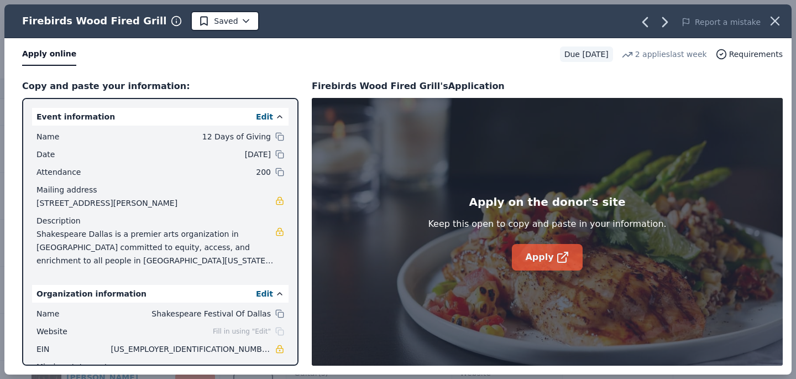 The width and height of the screenshot is (796, 379). I want to click on span: Saved, so click(226, 21).